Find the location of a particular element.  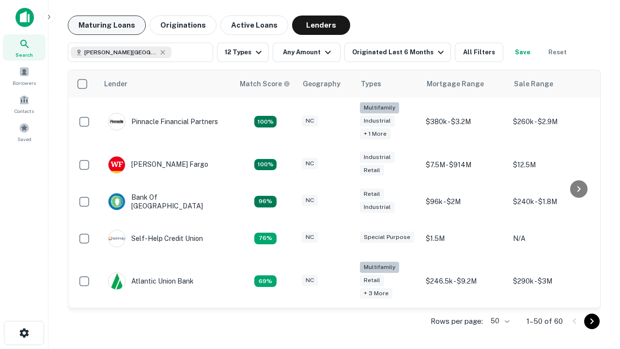

td: N/A is located at coordinates (552, 238).